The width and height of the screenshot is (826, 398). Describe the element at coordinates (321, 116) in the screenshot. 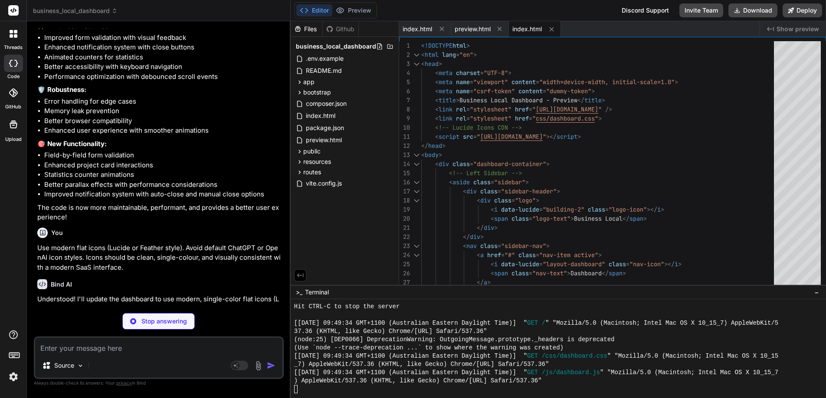

I see `span: index.html` at that location.